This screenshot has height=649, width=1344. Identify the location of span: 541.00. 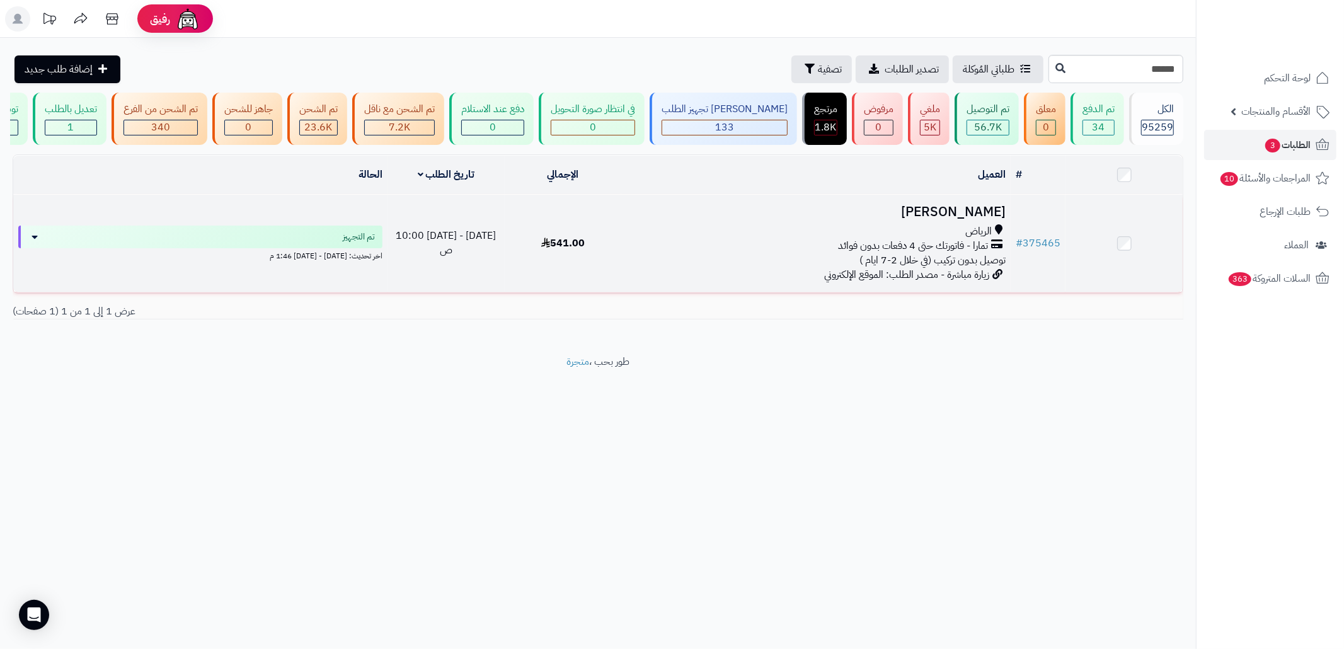
(563, 243).